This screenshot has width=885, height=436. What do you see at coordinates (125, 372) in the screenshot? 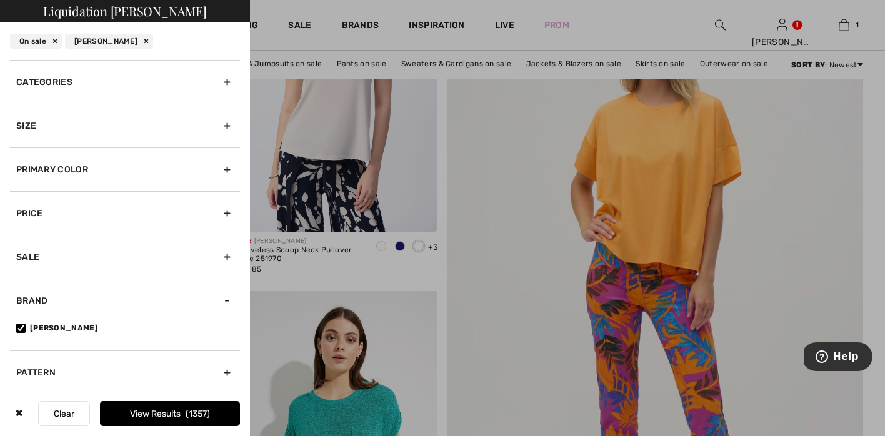
I see `div: Pattern` at bounding box center [125, 372].